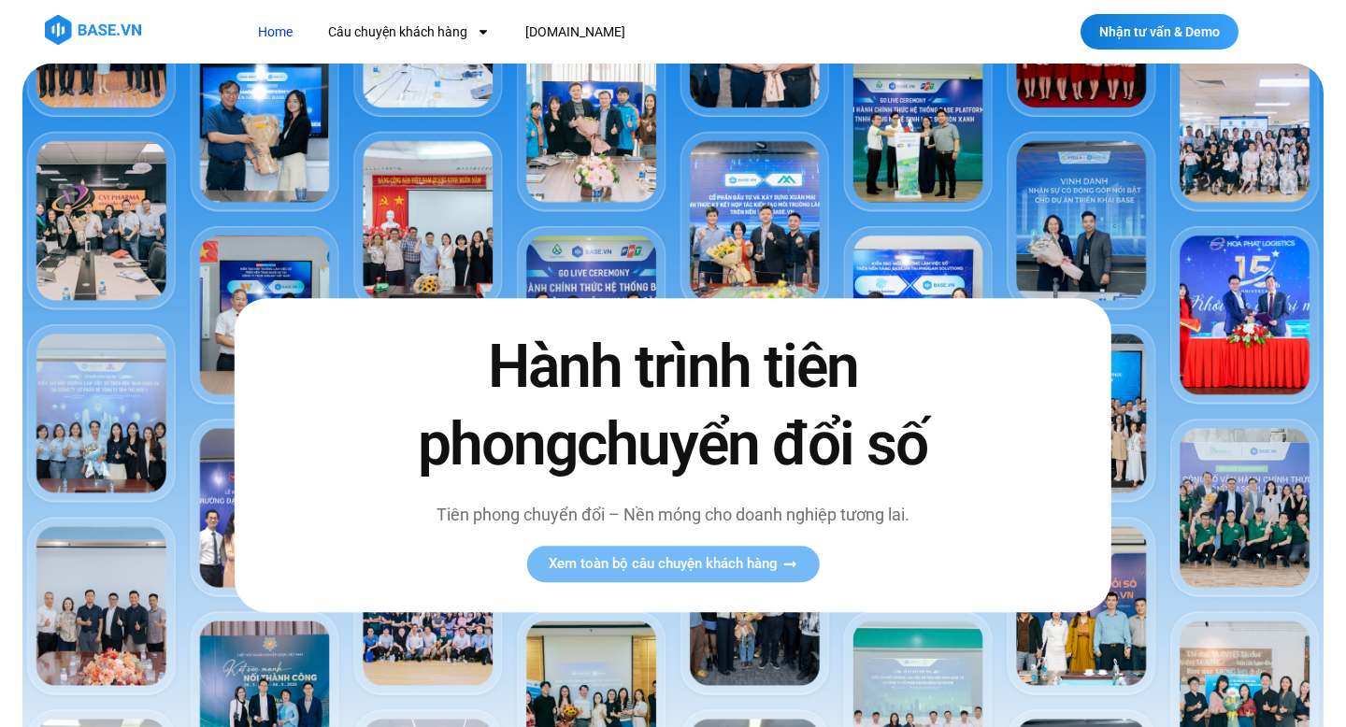 Image resolution: width=1346 pixels, height=727 pixels. What do you see at coordinates (672, 564) in the screenshot?
I see `a: Xem toàn bộ câu chuyện khách hàng` at bounding box center [672, 564].